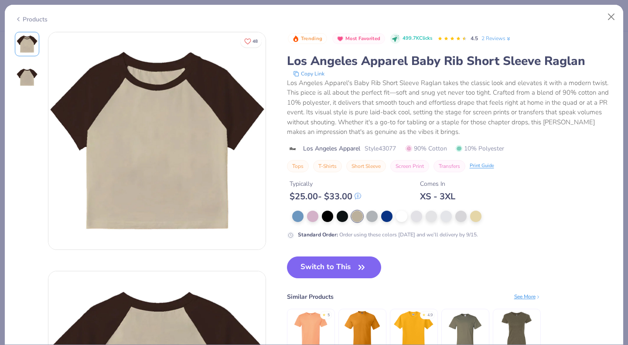 The width and height of the screenshot is (628, 345). What do you see at coordinates (255, 41) in the screenshot?
I see `span: 48` at bounding box center [255, 41].